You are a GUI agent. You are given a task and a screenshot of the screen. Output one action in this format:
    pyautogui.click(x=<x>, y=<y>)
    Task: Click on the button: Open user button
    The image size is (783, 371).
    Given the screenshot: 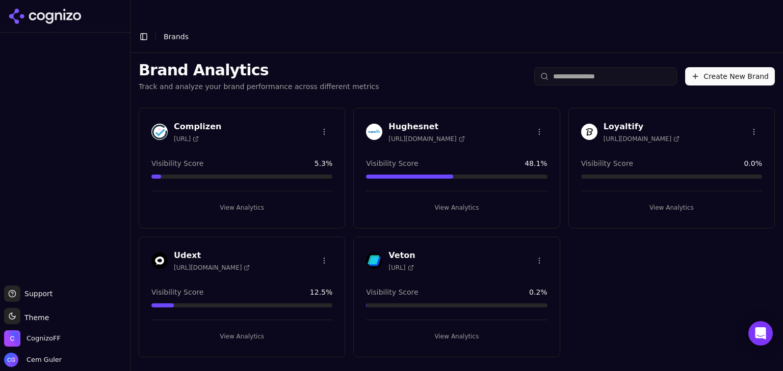 What is the action you would take?
    pyautogui.click(x=33, y=360)
    